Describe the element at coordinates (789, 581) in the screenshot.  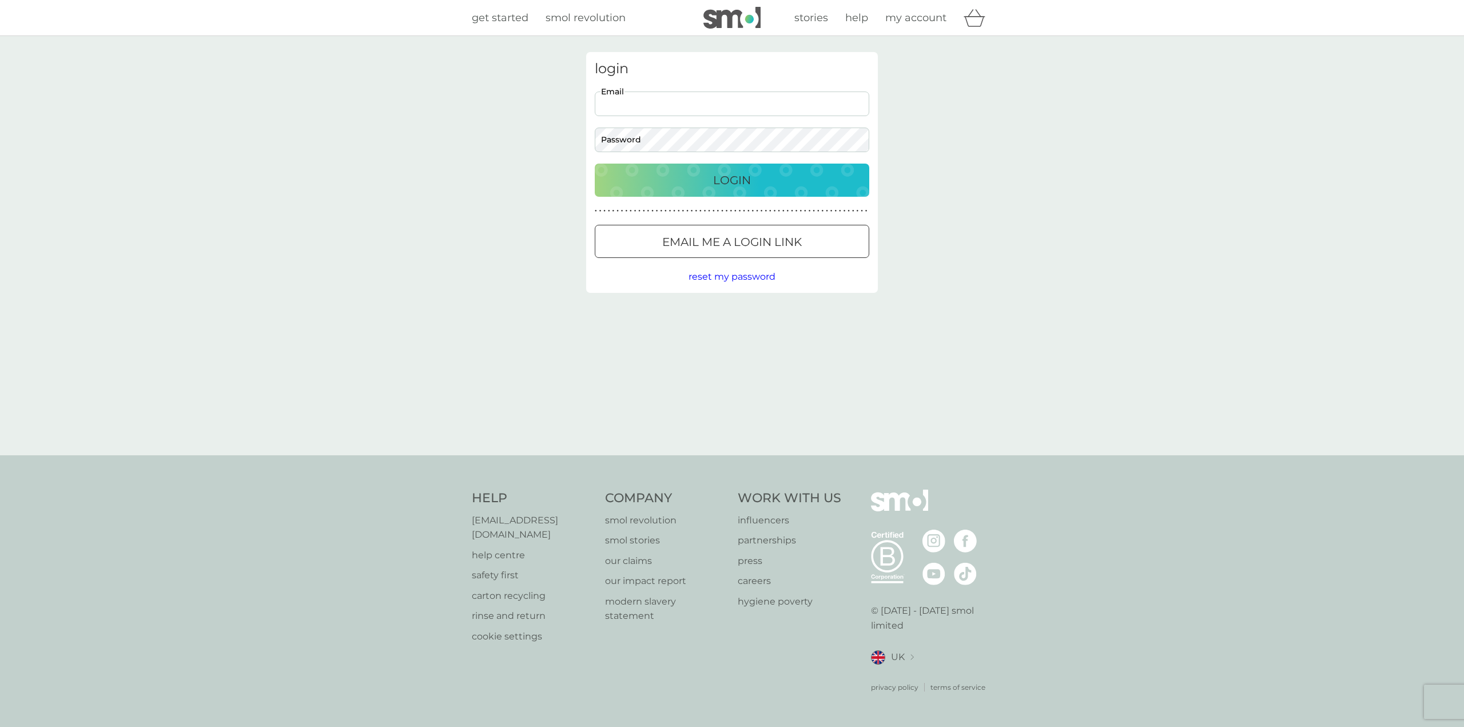
I see `a: careers` at that location.